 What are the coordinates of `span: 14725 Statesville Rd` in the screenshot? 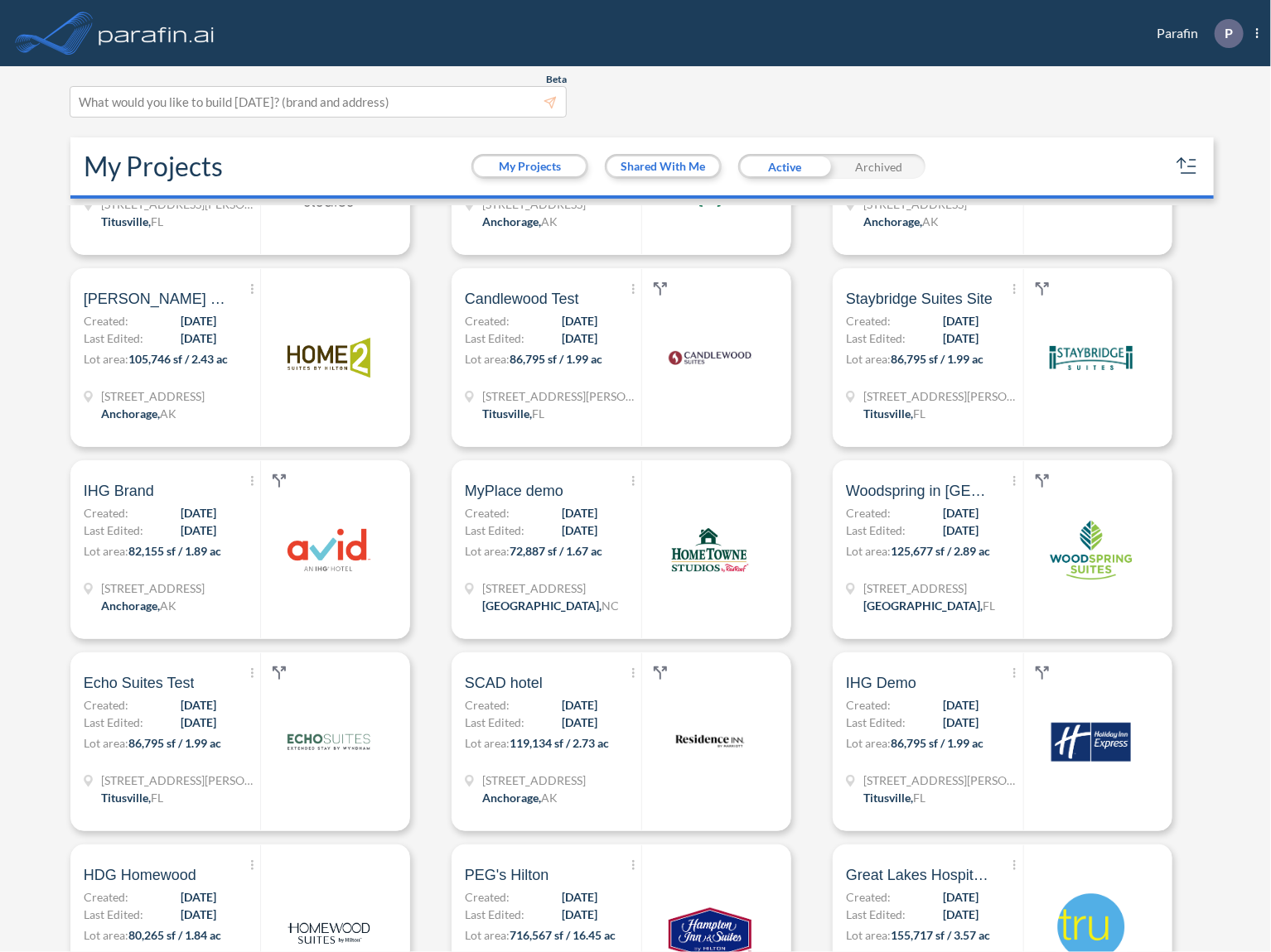 It's located at (550, 588).